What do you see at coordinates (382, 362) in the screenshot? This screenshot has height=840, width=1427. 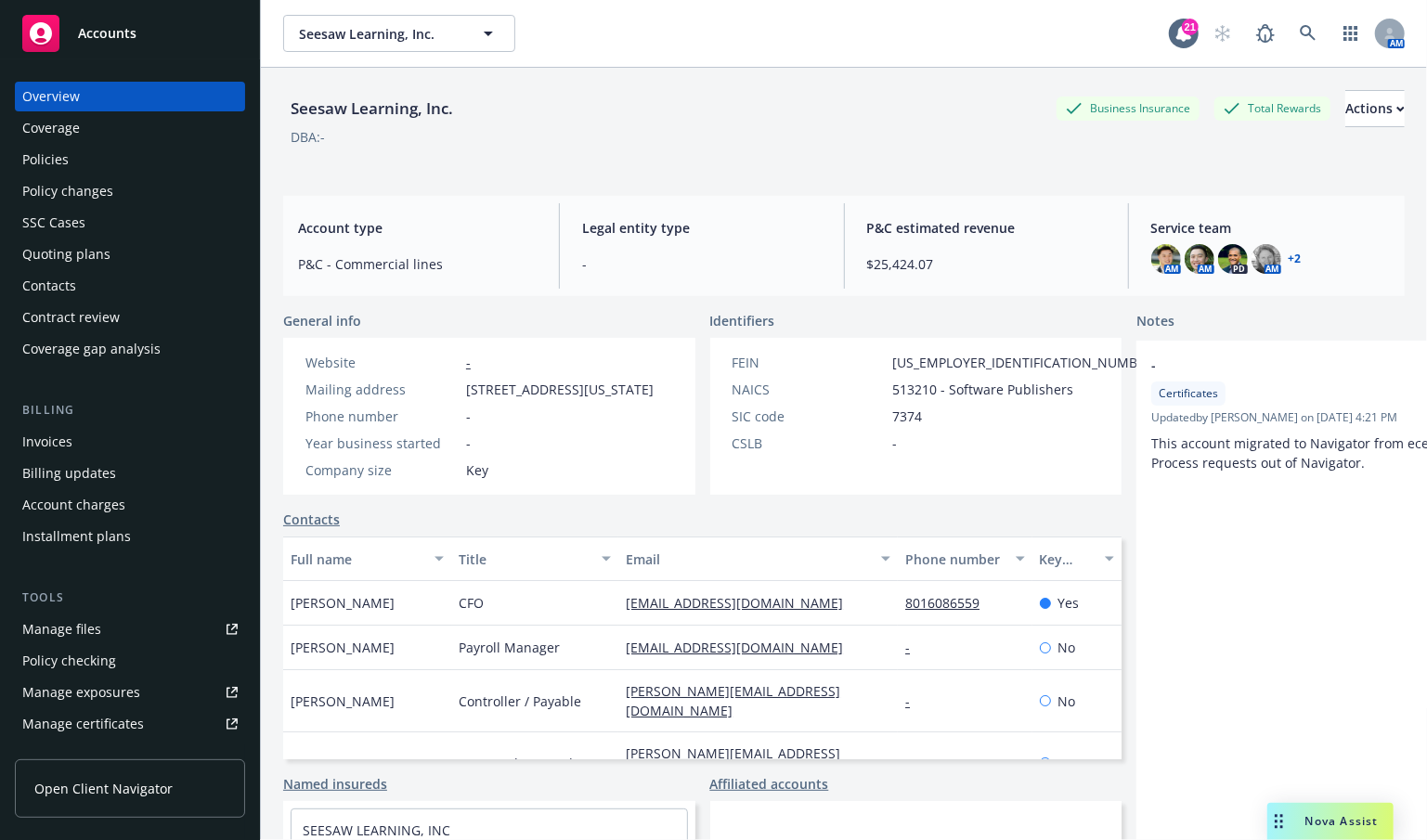 I see `div: Website` at bounding box center [382, 362].